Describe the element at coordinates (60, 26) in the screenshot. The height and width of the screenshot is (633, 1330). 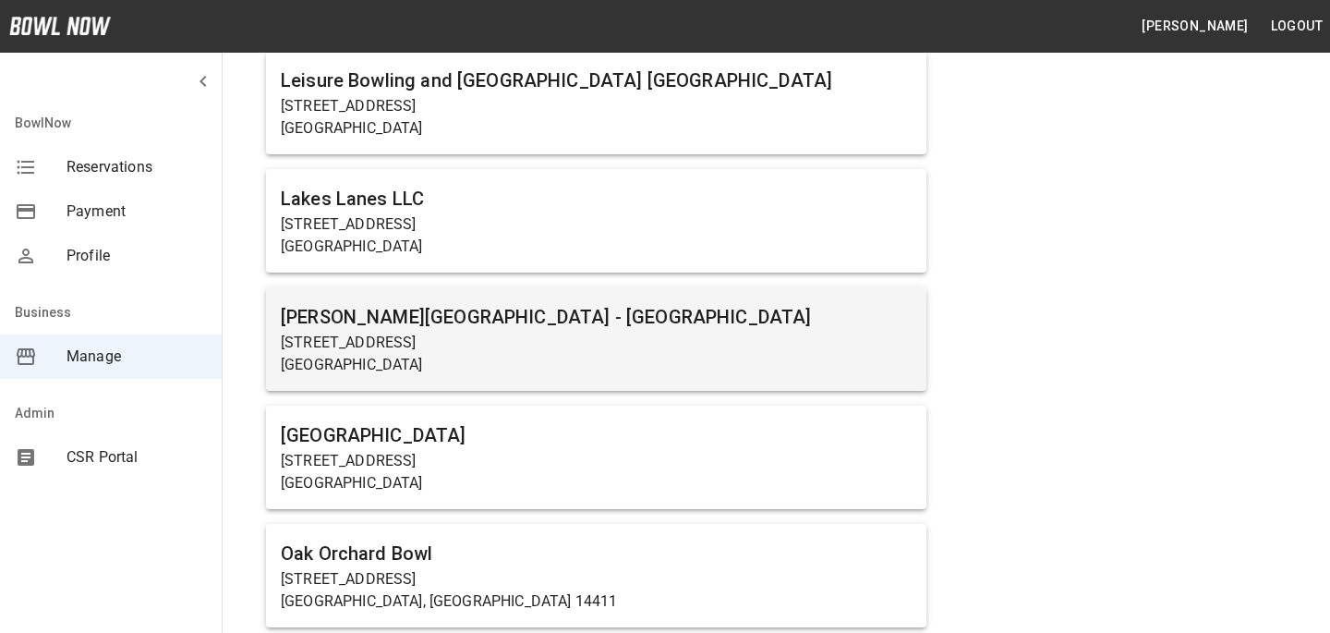
I see `img: logo` at that location.